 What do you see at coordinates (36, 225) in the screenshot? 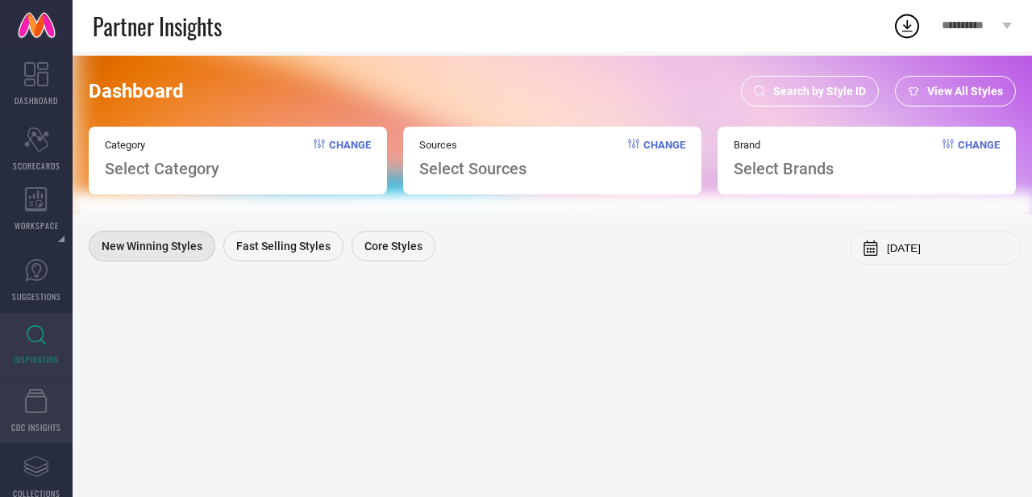
I see `span: WORKSPACE` at bounding box center [36, 225].